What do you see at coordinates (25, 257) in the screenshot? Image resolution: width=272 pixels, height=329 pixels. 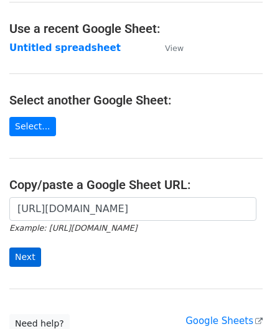 I see `input: Next` at bounding box center [25, 257].